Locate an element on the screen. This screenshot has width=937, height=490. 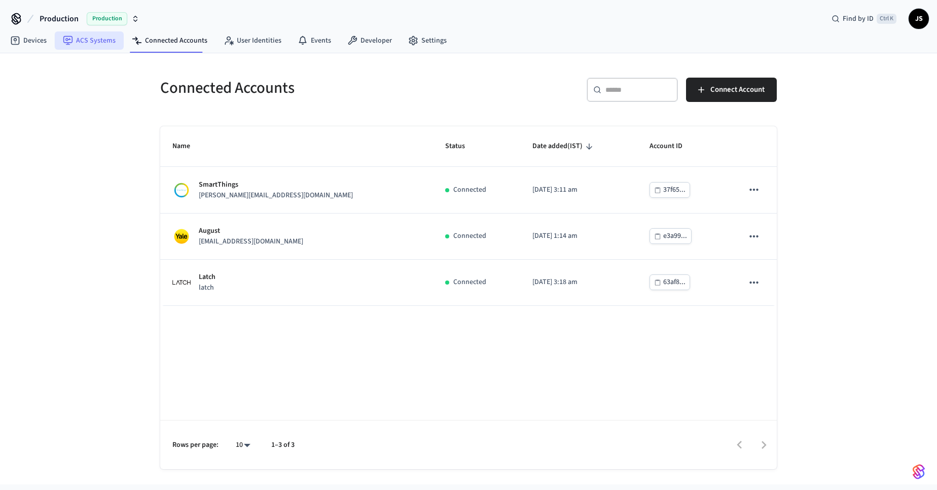
a: Devices is located at coordinates (28, 41).